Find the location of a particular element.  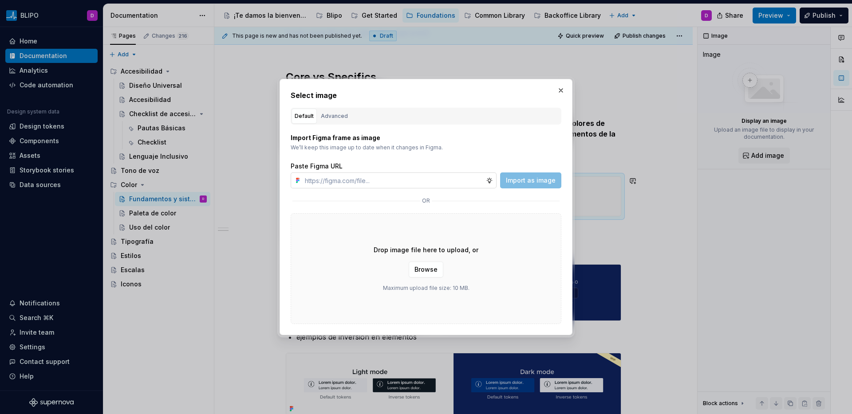

label: Paste Figma URL is located at coordinates (316, 166).